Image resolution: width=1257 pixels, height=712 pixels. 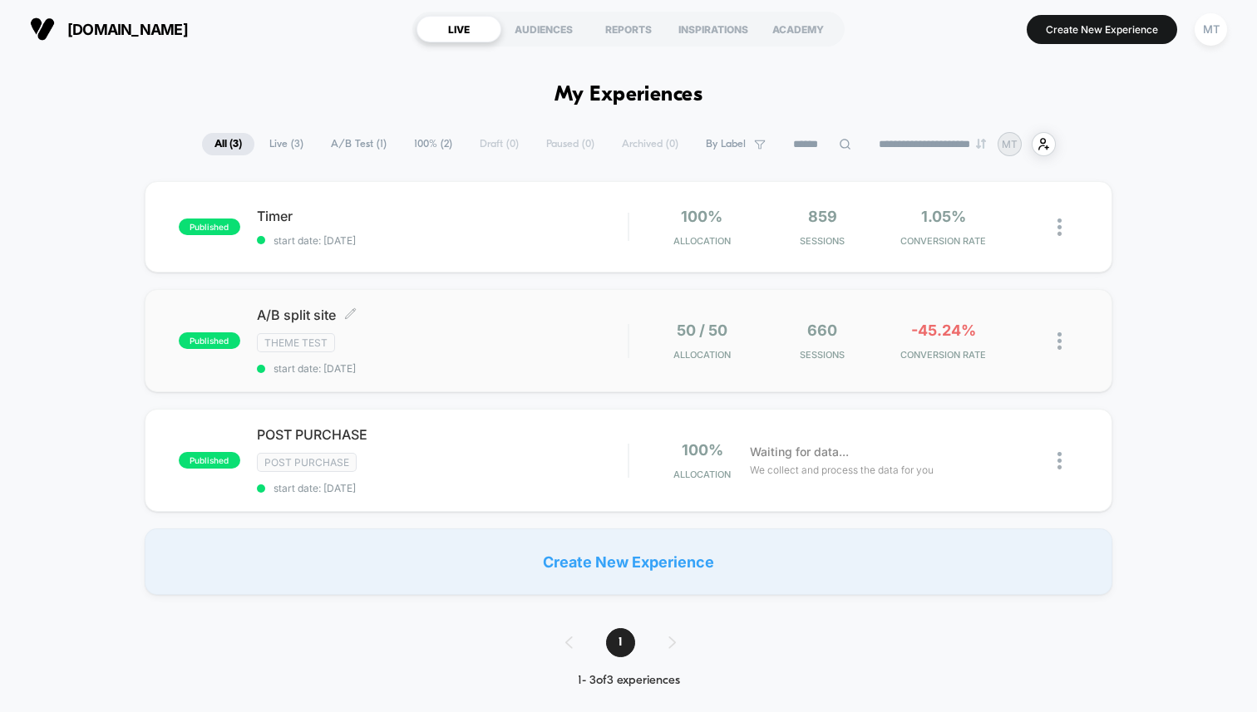 I want to click on div: MT, so click(x=1210, y=29).